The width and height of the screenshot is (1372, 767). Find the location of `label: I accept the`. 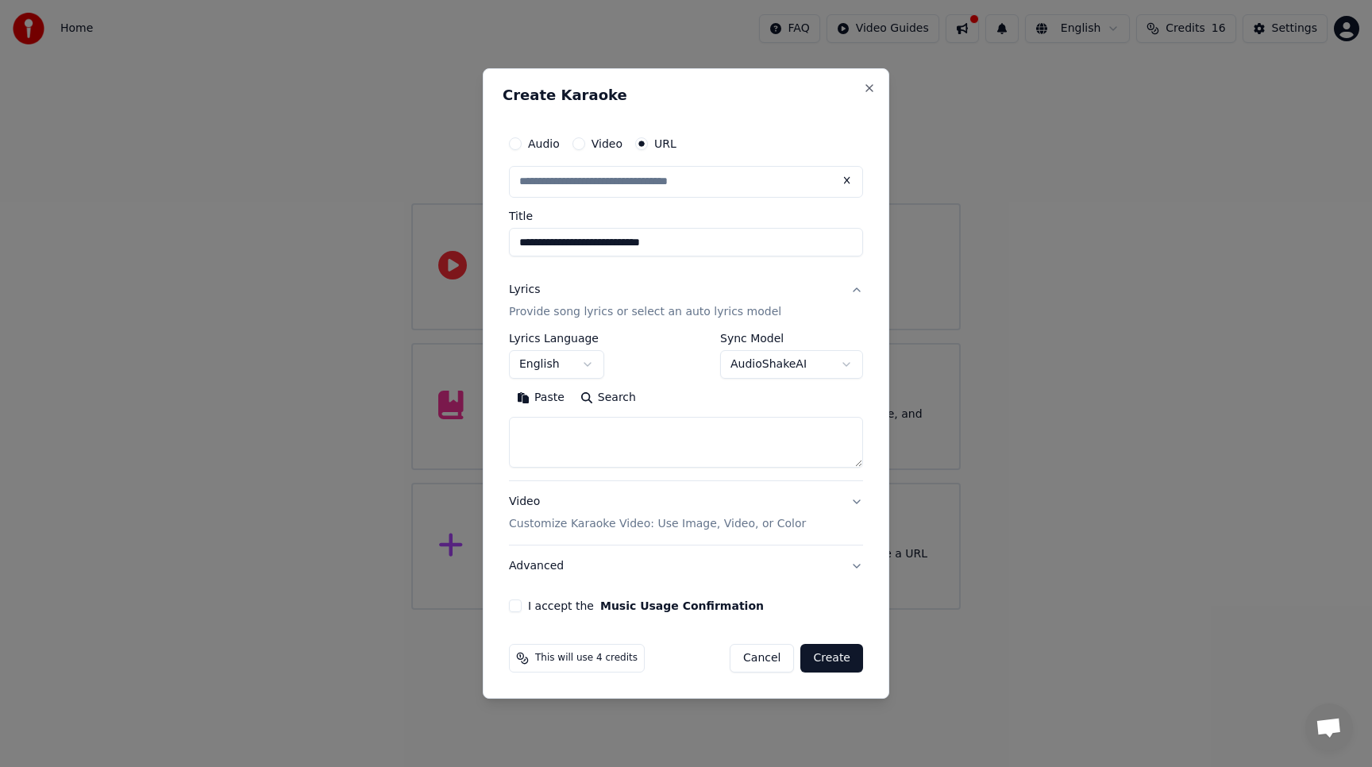

label: I accept the is located at coordinates (646, 606).